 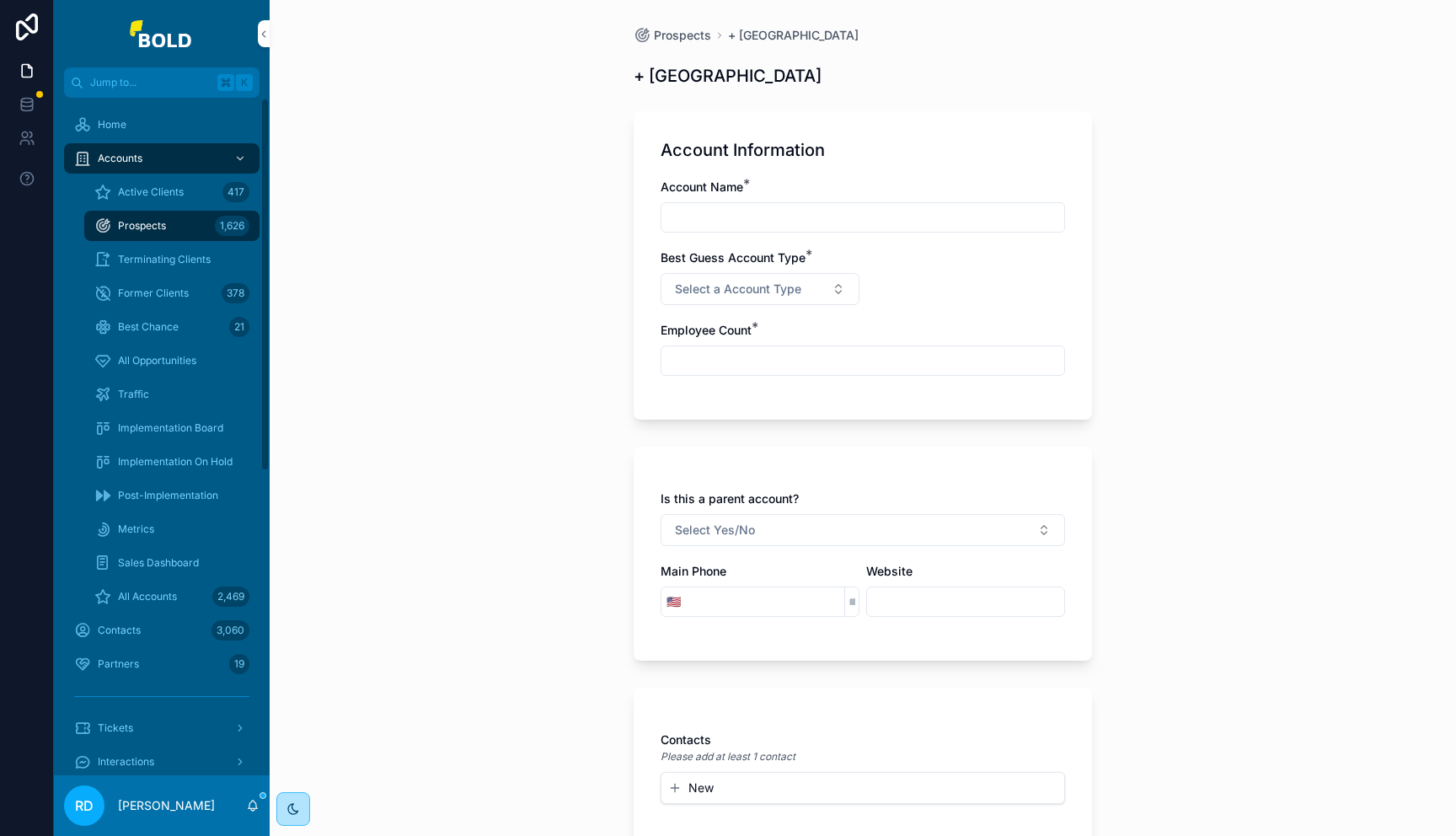 I want to click on span: Partners, so click(x=118, y=664).